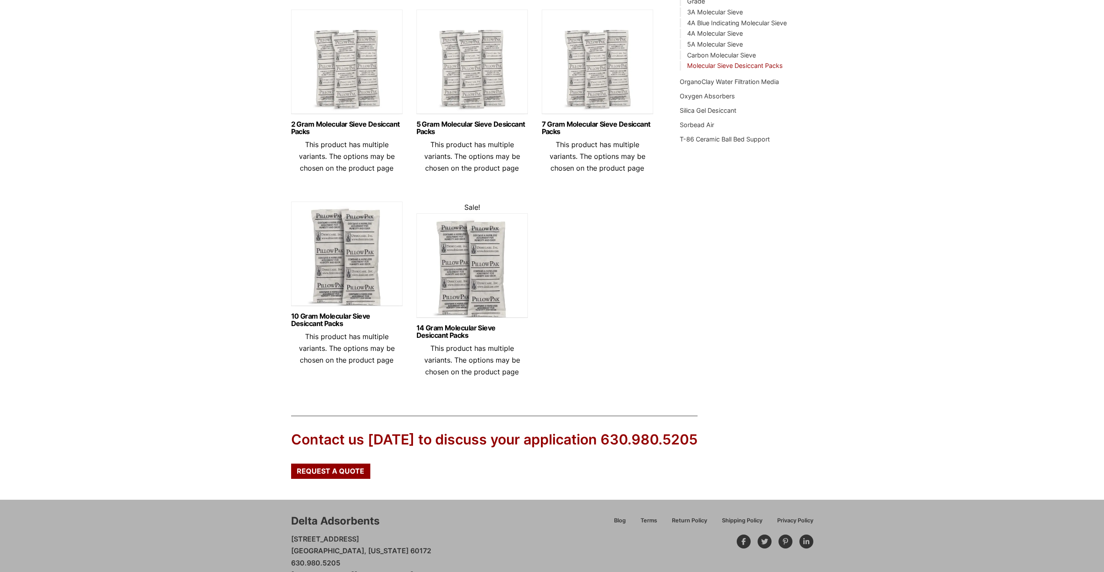  I want to click on a: OrganoClay Water Filtration Media, so click(729, 81).